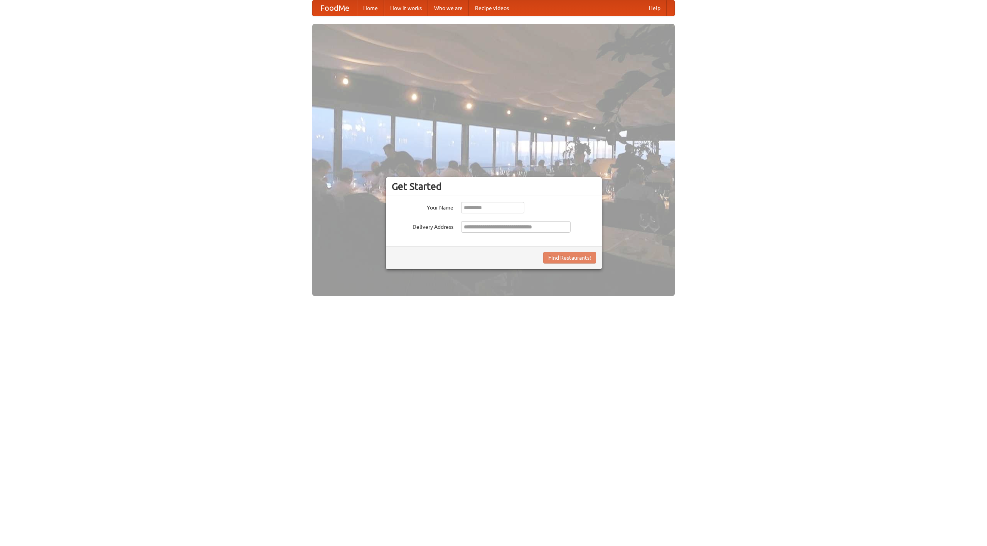 This screenshot has width=987, height=546. I want to click on a: Home, so click(371, 8).